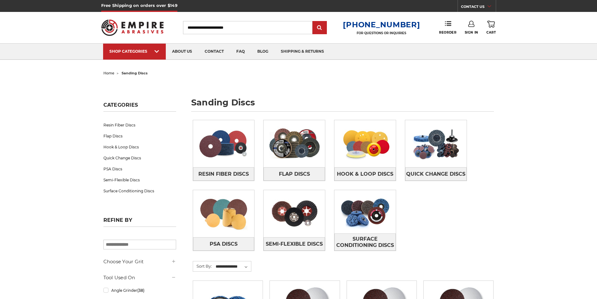 The width and height of the screenshot is (597, 299). Describe the element at coordinates (224, 144) in the screenshot. I see `img: Resin Fiber Discs` at that location.